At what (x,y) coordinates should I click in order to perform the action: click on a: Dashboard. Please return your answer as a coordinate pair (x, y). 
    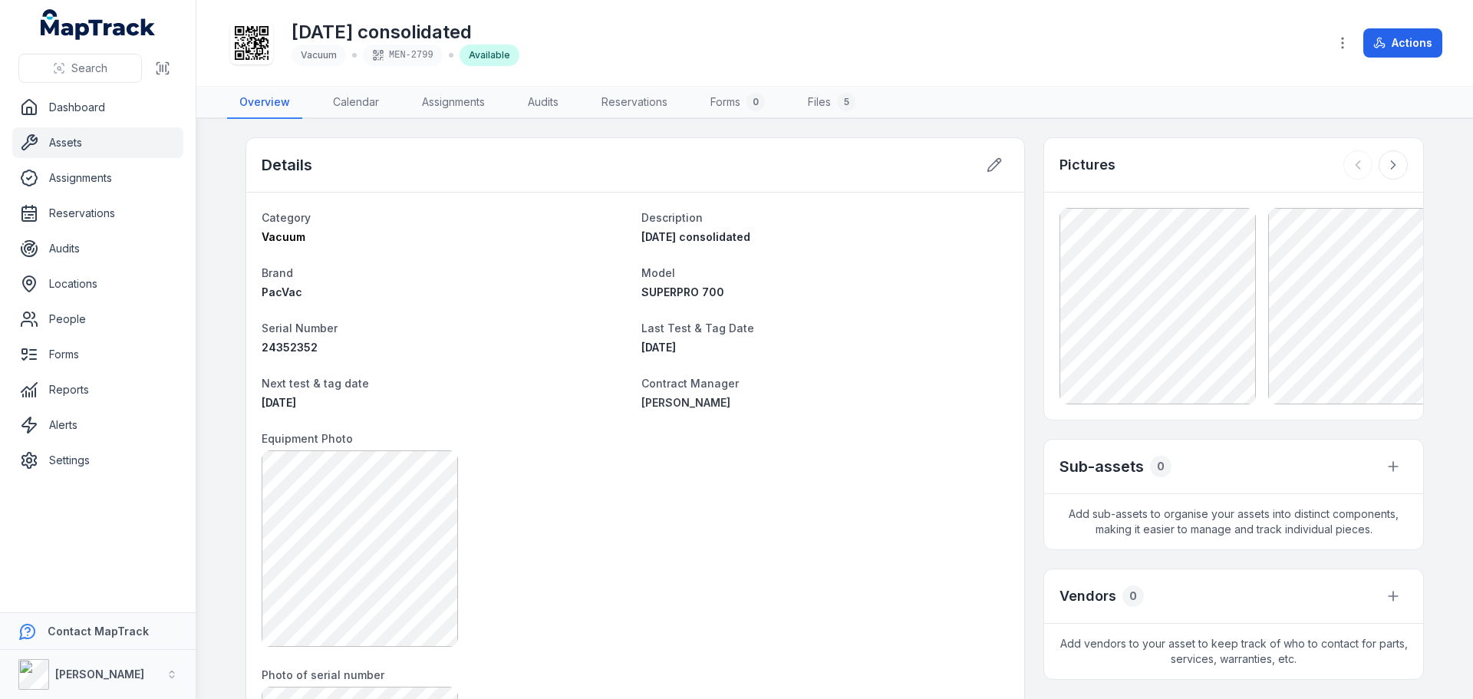
    Looking at the image, I should click on (97, 107).